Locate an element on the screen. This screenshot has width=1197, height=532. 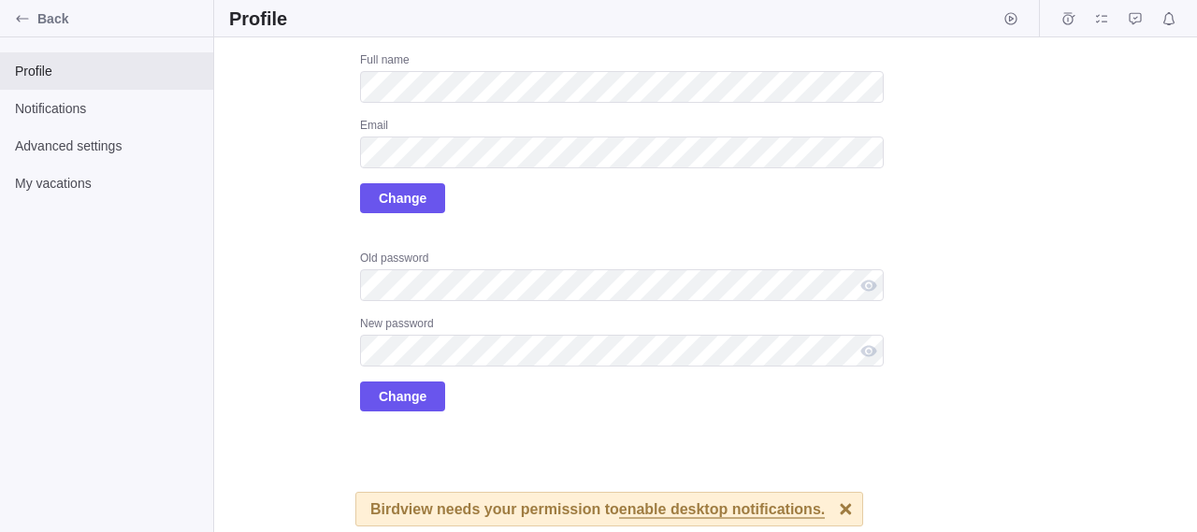
span: Profile is located at coordinates (107, 71).